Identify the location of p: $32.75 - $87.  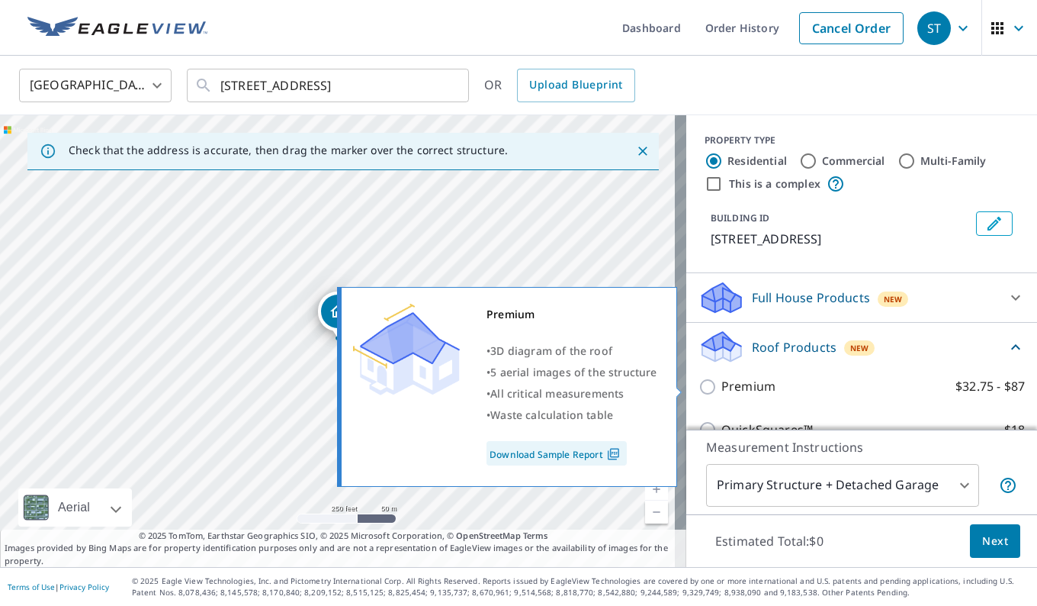
(990, 386).